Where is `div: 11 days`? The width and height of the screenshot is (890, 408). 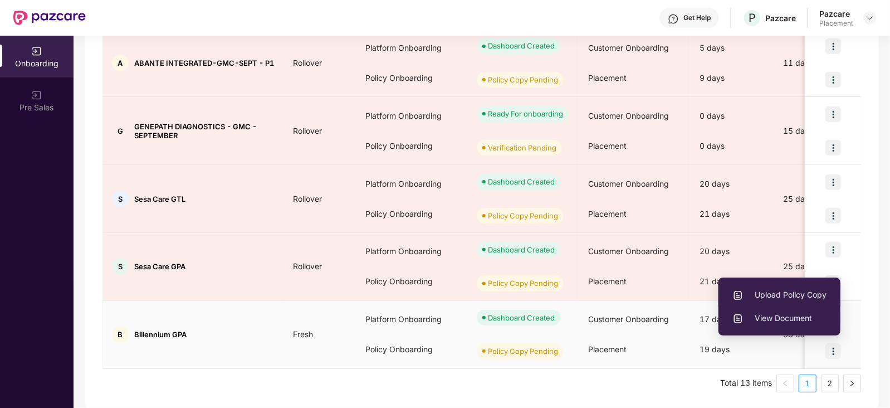
div: 11 days is located at coordinates (822, 63).